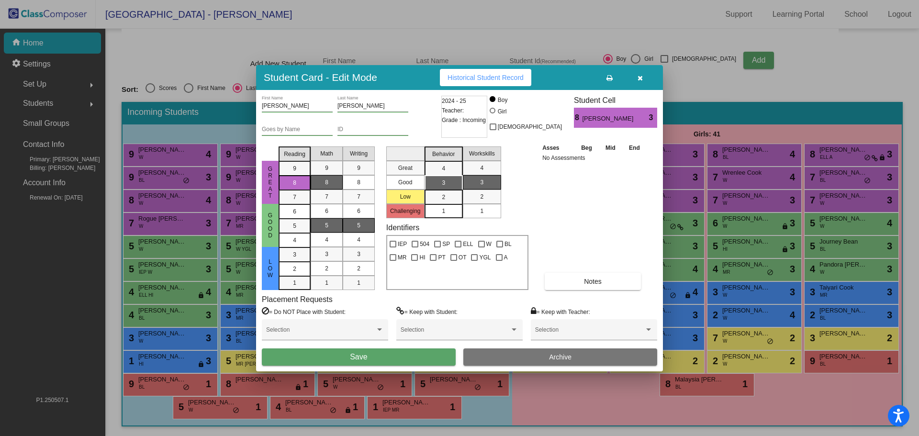 This screenshot has width=919, height=436. Describe the element at coordinates (303, 311) in the screenshot. I see `label: = Do NOT Place with Student:` at that location.